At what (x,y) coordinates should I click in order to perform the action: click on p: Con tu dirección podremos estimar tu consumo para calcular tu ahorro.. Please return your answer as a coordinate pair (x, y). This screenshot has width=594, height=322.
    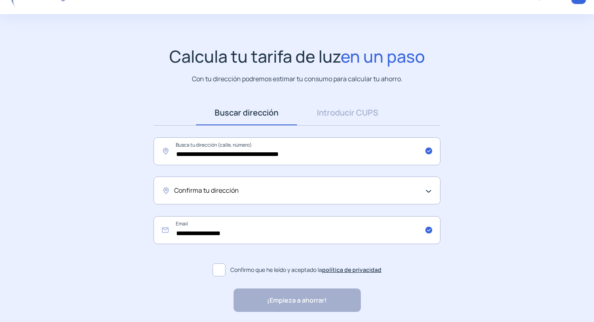
    Looking at the image, I should click on (297, 79).